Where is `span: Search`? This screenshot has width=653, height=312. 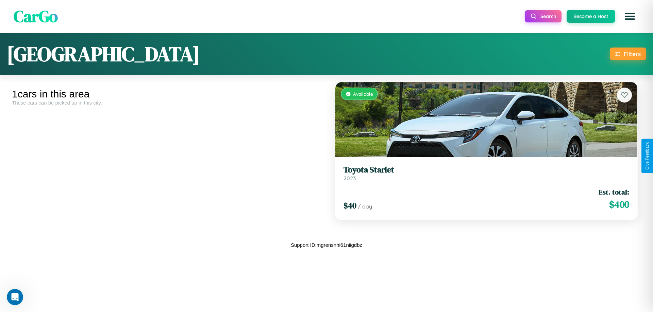 span: Search is located at coordinates (548, 16).